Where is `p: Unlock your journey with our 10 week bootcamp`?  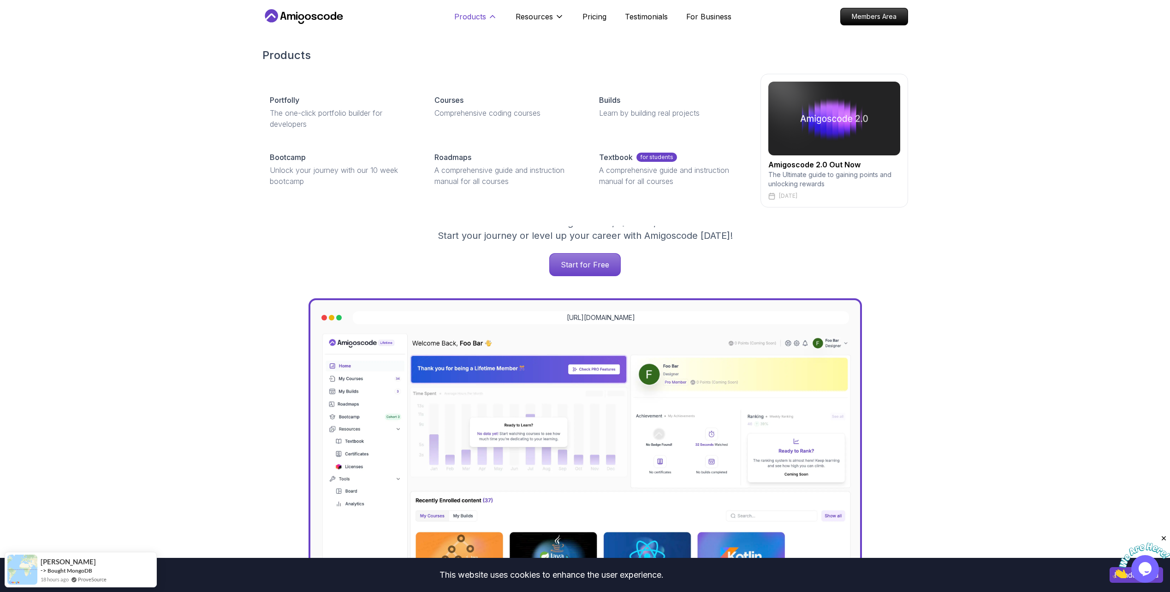 p: Unlock your journey with our 10 week bootcamp is located at coordinates (341, 176).